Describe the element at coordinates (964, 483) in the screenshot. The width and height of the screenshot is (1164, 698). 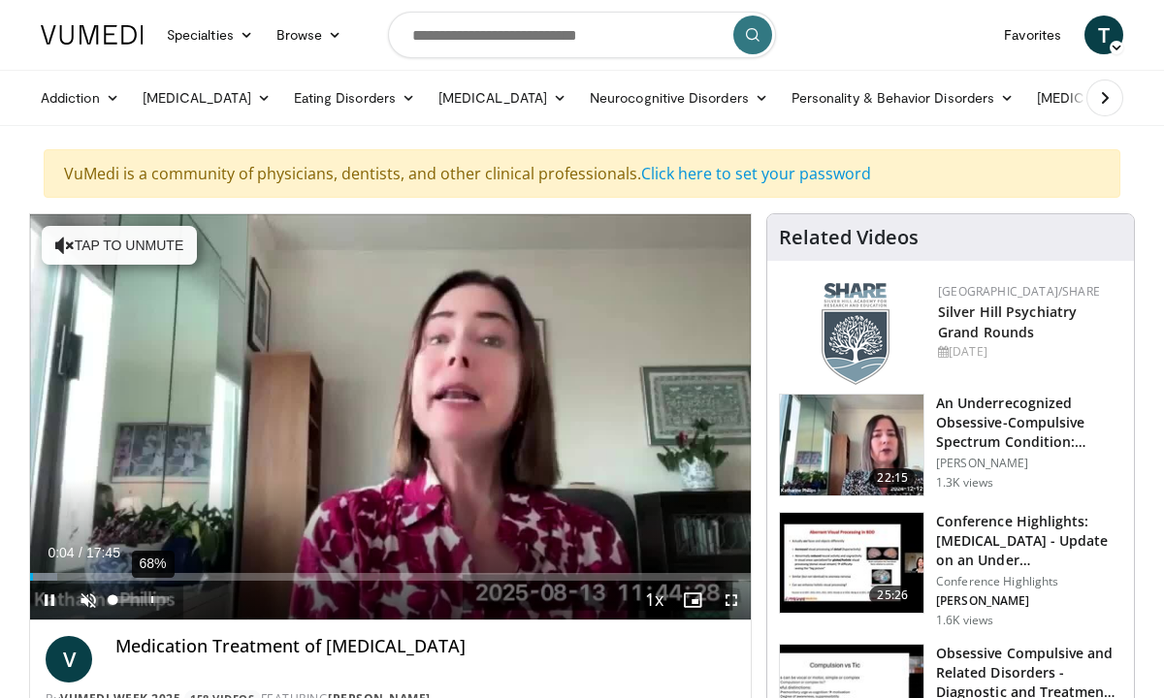
I see `p: 1.3K views` at that location.